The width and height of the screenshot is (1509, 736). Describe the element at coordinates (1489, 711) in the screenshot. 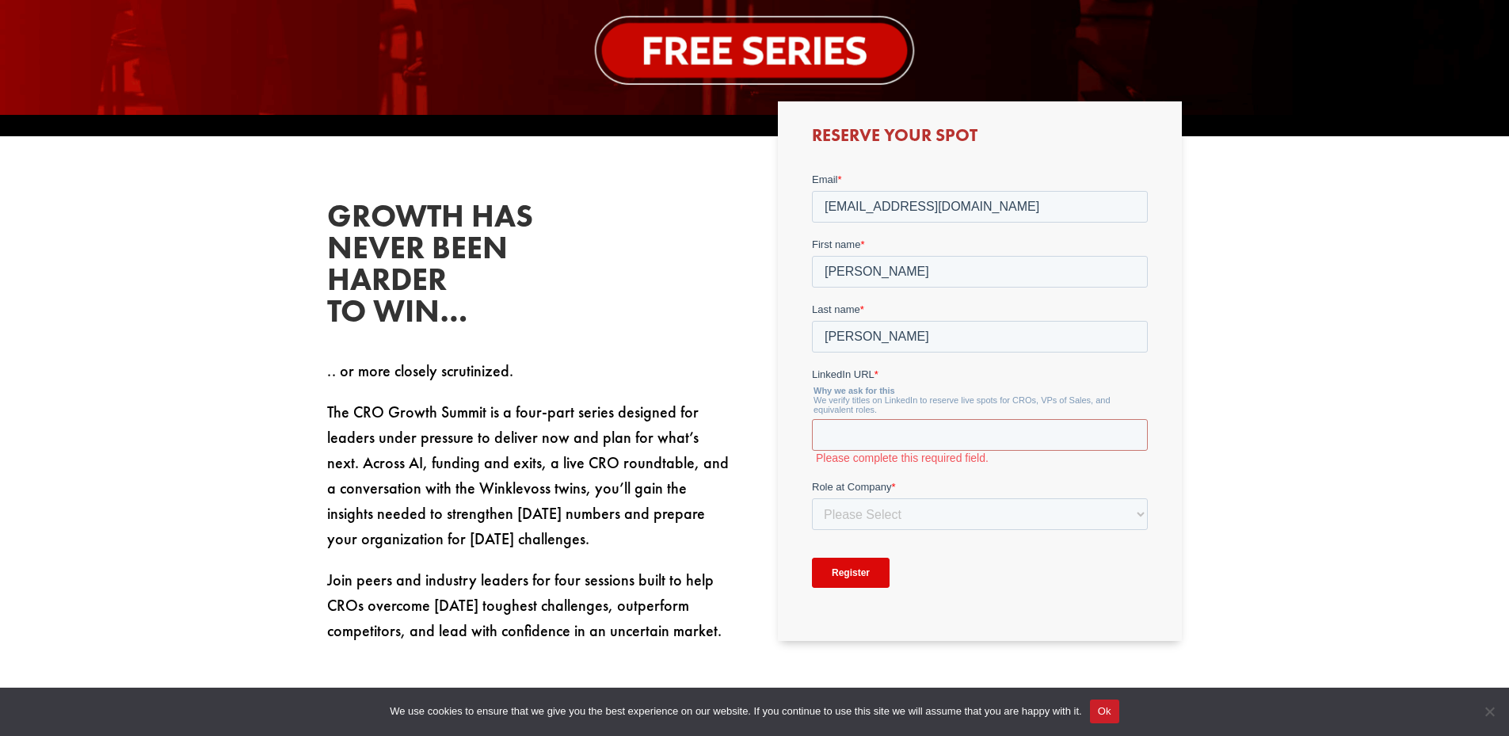

I see `span: No` at that location.